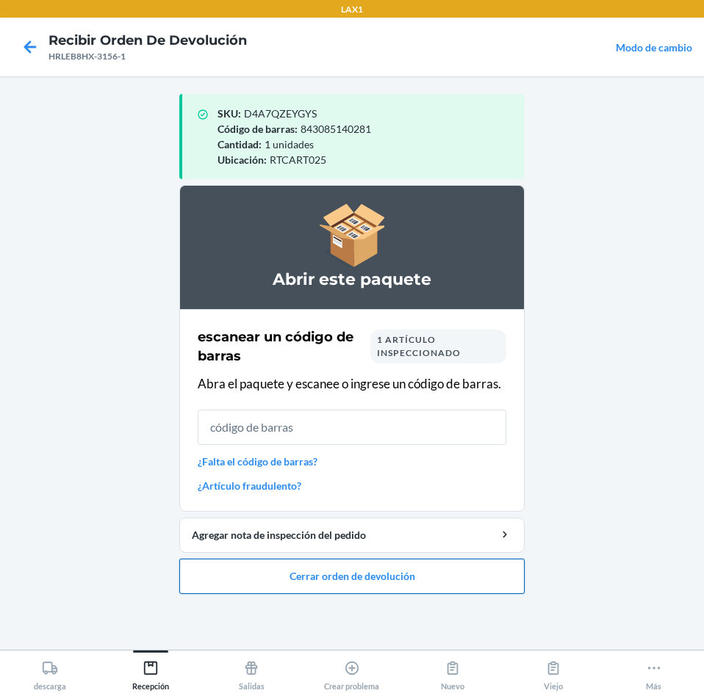  Describe the element at coordinates (242, 159) in the screenshot. I see `span: Ubicación :` at that location.